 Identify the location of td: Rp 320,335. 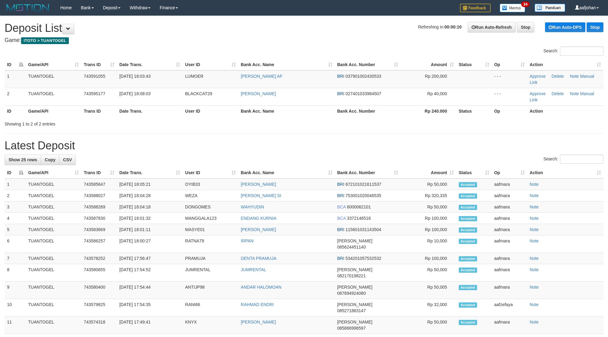
(428, 195).